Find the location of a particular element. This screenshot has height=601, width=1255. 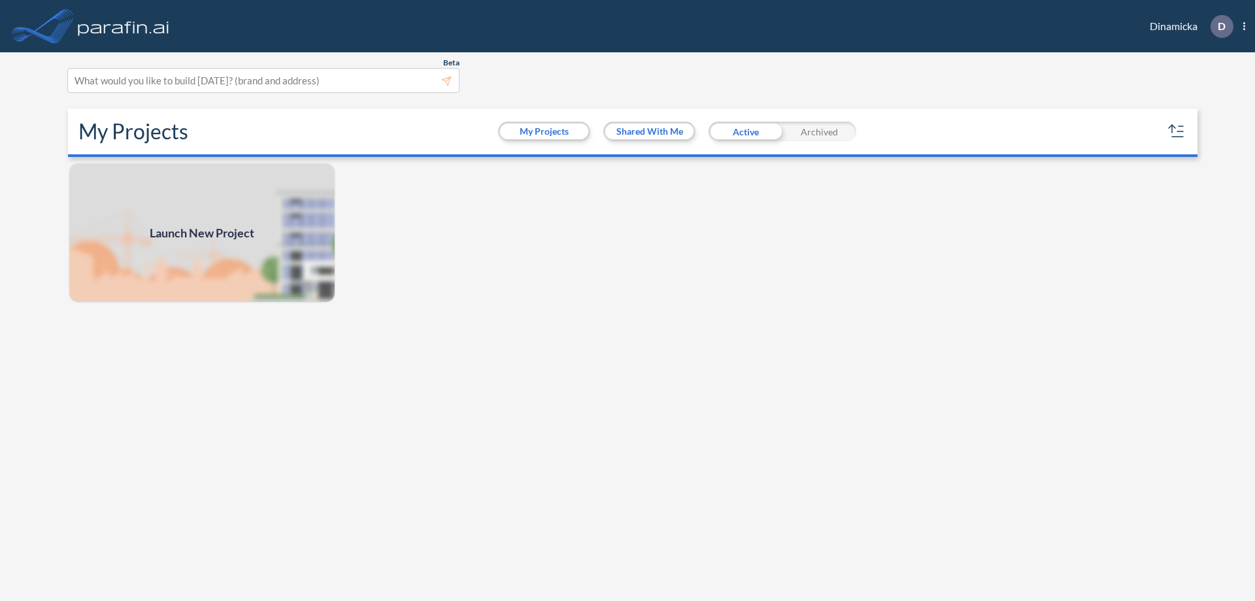

img: logo is located at coordinates (124, 26).